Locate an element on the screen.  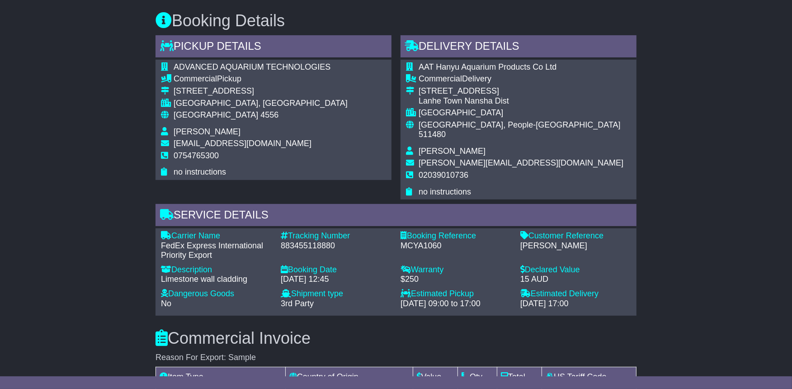
div: Declared Value is located at coordinates (575, 270).